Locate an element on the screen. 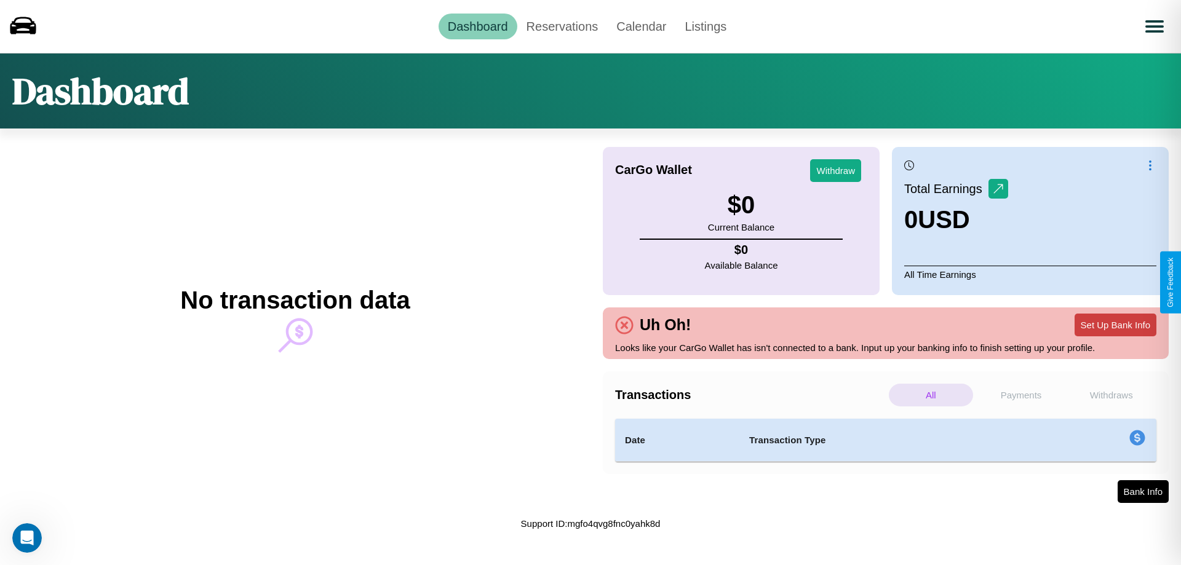 The width and height of the screenshot is (1181, 565). h4: CarGo Wallet is located at coordinates (653, 170).